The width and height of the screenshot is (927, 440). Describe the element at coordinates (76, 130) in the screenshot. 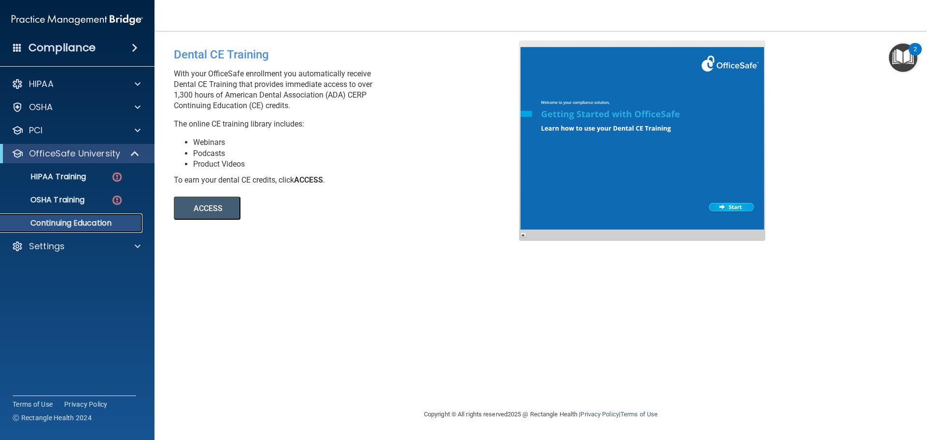

I see `a: PCI` at that location.